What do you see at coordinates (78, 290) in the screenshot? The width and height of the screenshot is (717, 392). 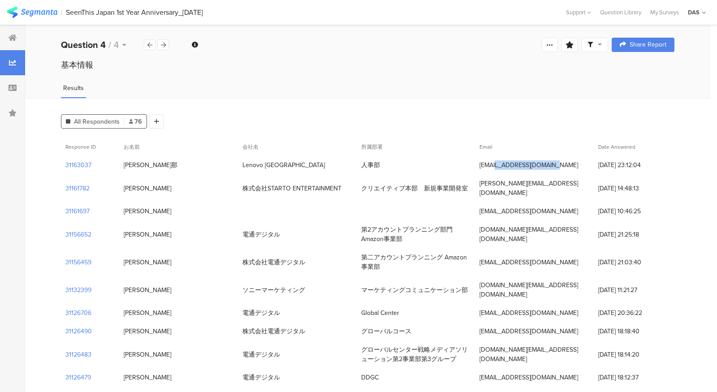 I see `section: 31132399` at bounding box center [78, 290].